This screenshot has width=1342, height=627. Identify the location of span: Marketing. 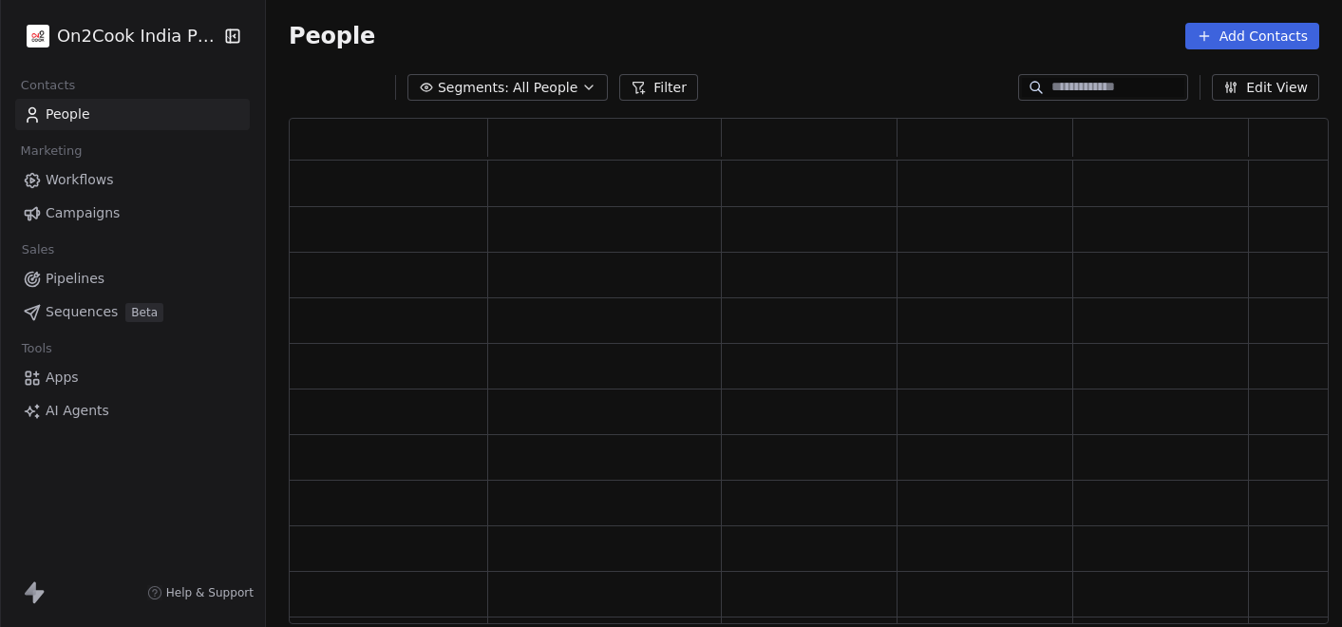
(51, 151).